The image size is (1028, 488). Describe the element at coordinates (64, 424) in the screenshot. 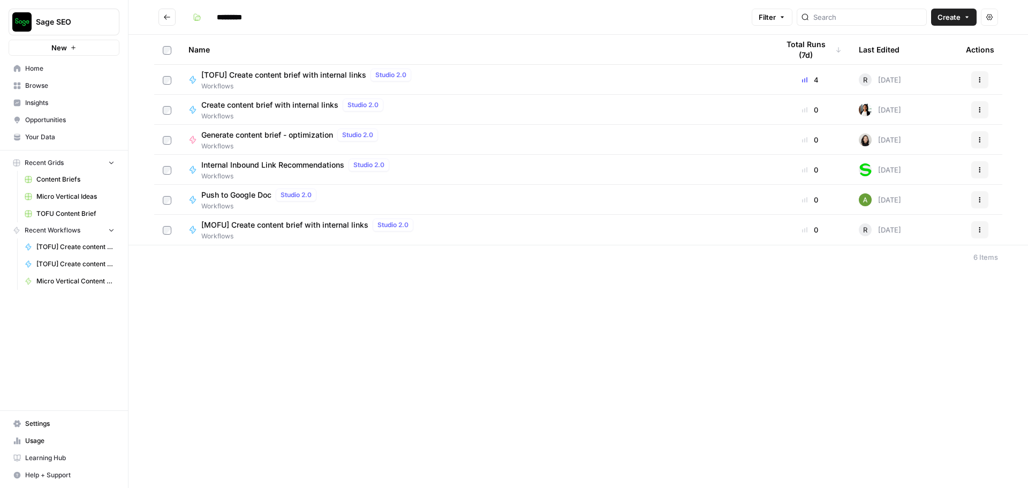

I see `a: Settings` at that location.